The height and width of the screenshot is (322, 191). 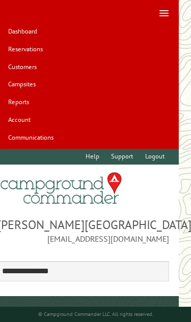 What do you see at coordinates (21, 84) in the screenshot?
I see `a: Campsites` at bounding box center [21, 84].